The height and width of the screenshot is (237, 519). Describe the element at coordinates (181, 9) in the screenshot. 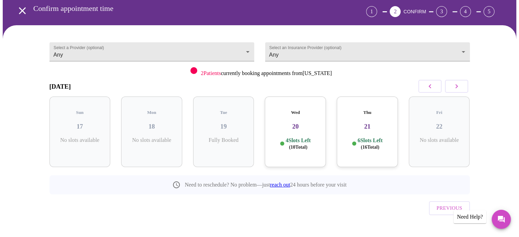

I see `h3: Confirm appointment time` at that location.